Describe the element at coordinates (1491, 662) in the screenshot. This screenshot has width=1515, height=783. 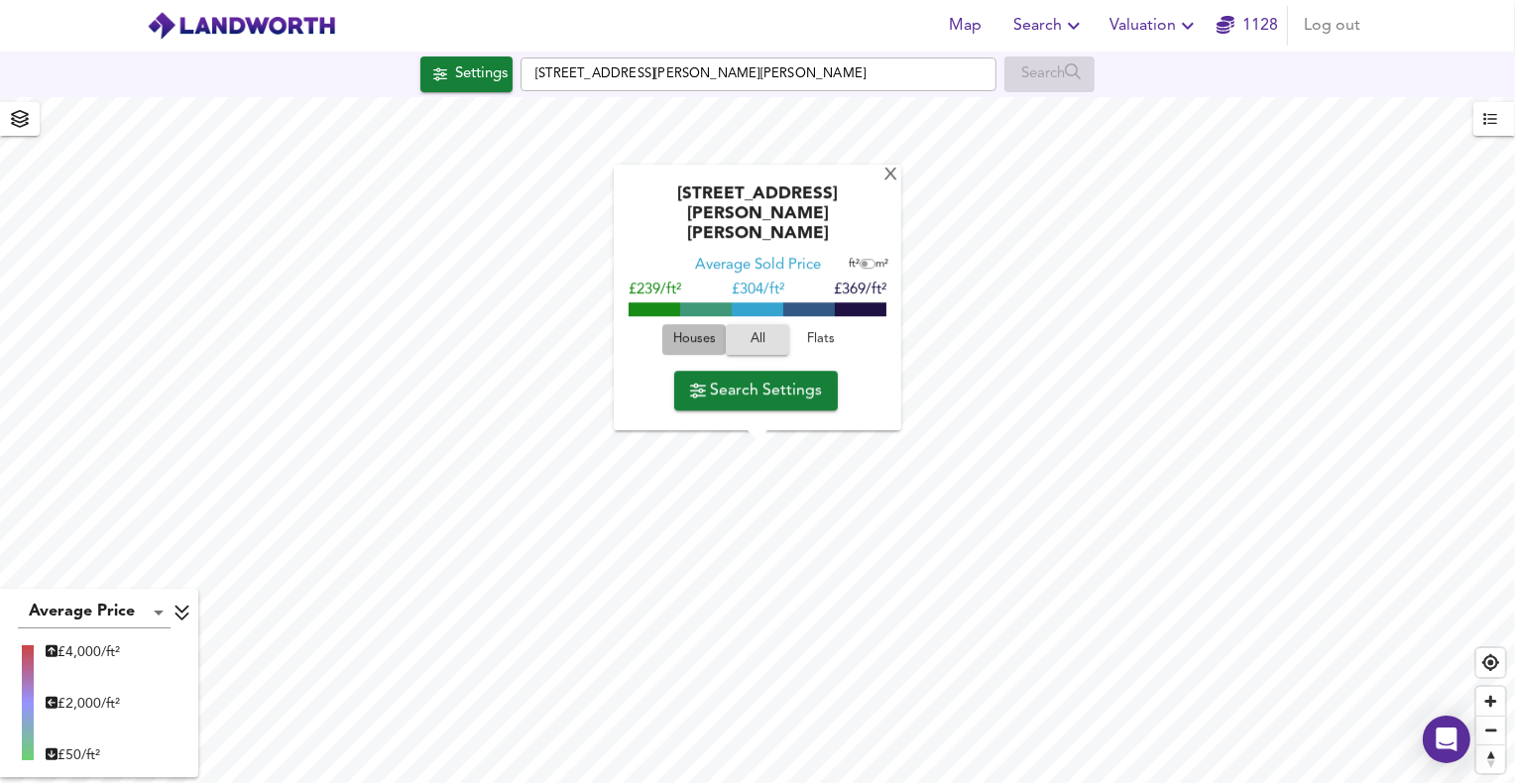
I see `span: Find my location` at that location.